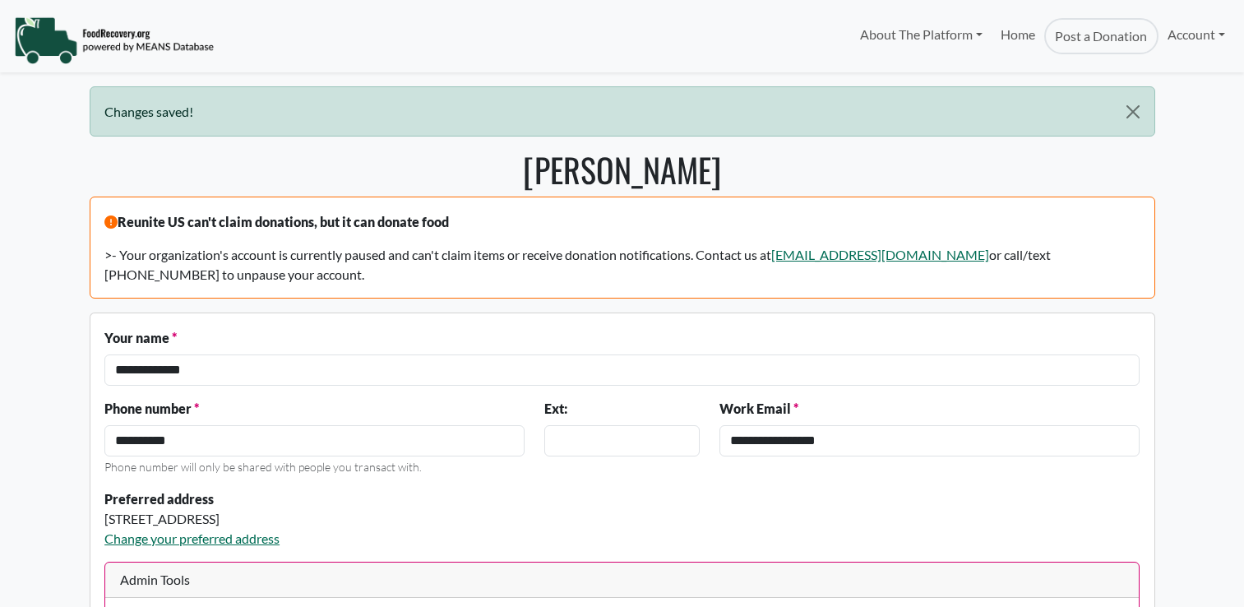  Describe the element at coordinates (621, 222) in the screenshot. I see `p: Reunite US can't claim donations, but it can donate food` at that location.